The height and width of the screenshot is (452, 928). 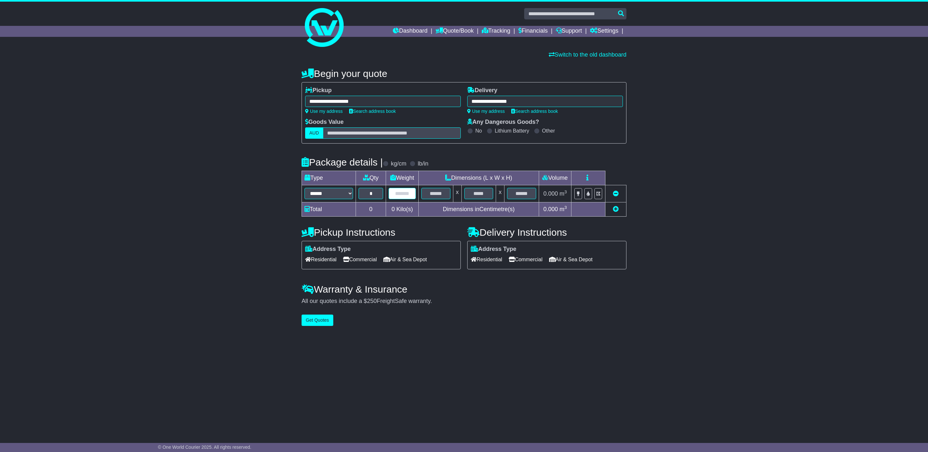 What do you see at coordinates (548, 131) in the screenshot?
I see `label: Other` at bounding box center [548, 131].